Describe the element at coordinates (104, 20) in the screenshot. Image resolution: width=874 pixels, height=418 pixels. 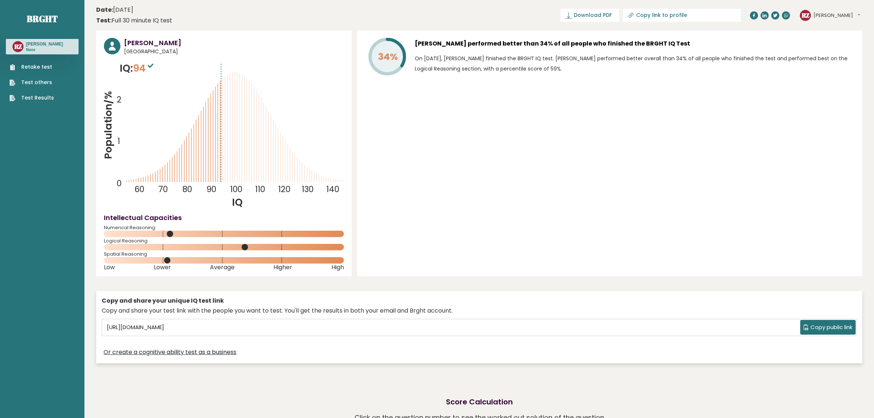
I see `b: Test:` at that location.